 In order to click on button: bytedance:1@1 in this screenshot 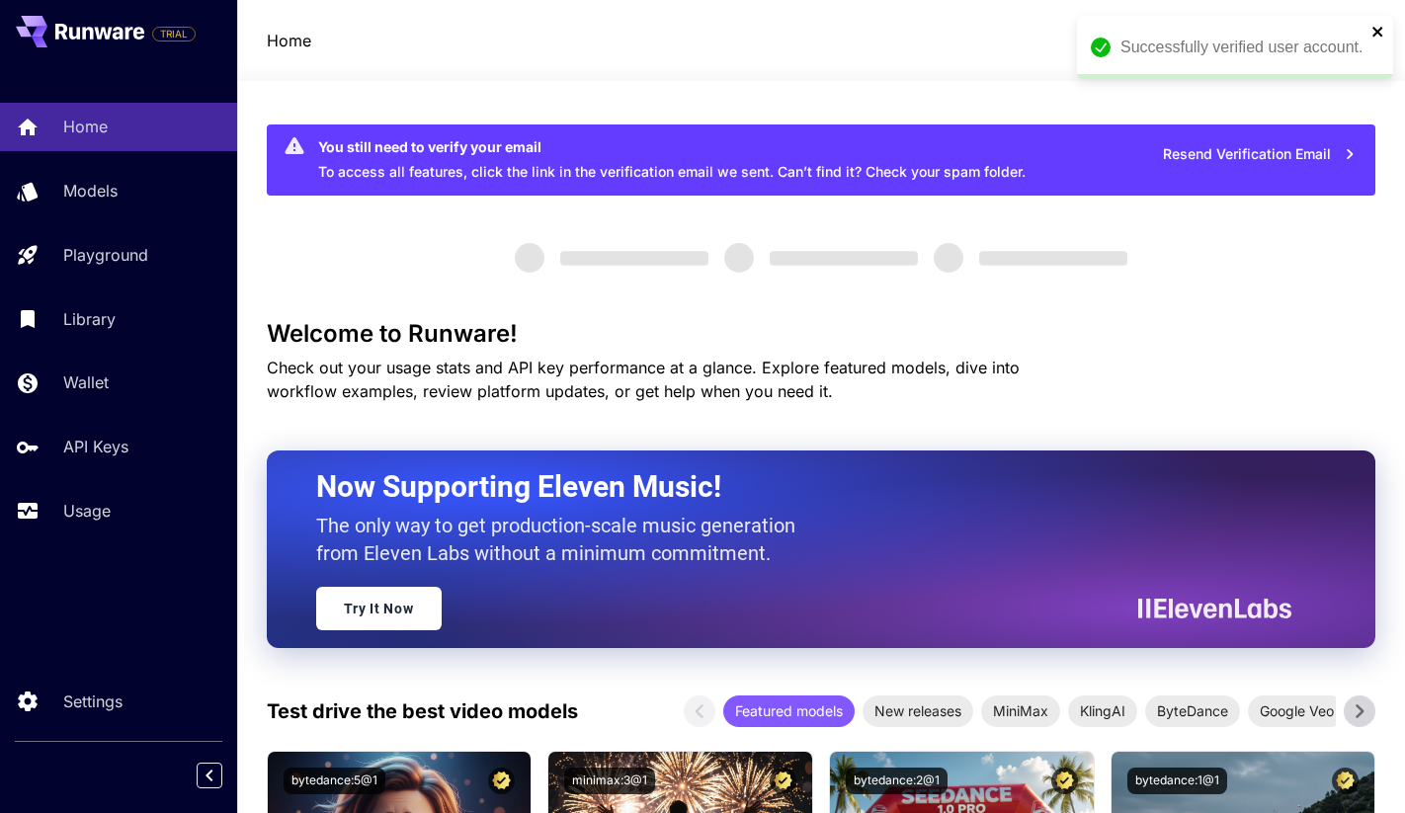, I will do `click(1177, 780)`.